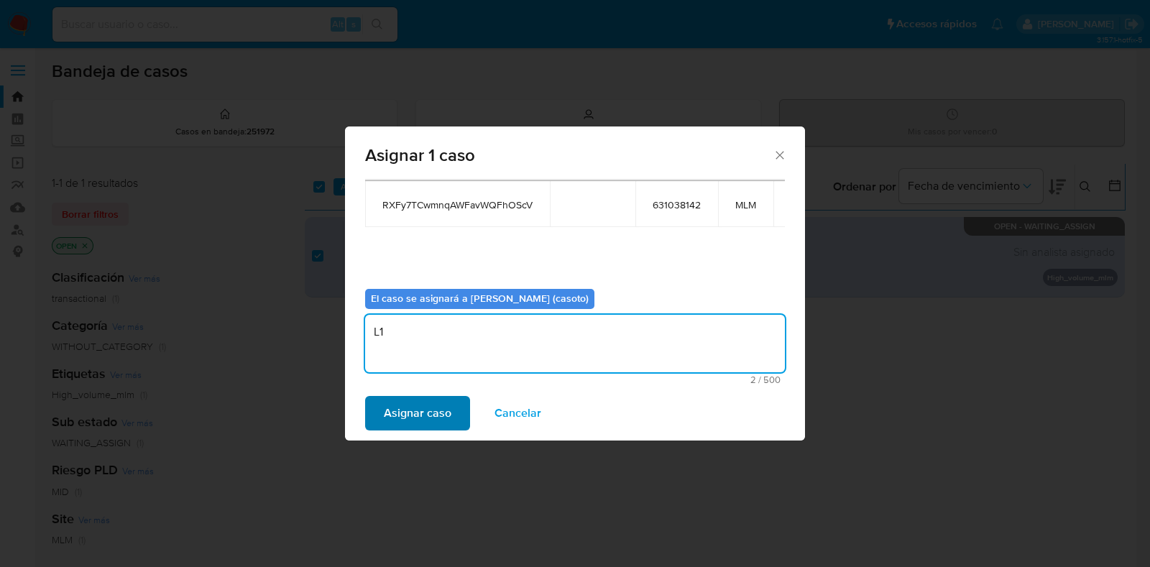 The height and width of the screenshot is (567, 1150). What do you see at coordinates (518, 413) in the screenshot?
I see `button: Cancelar` at bounding box center [518, 413].